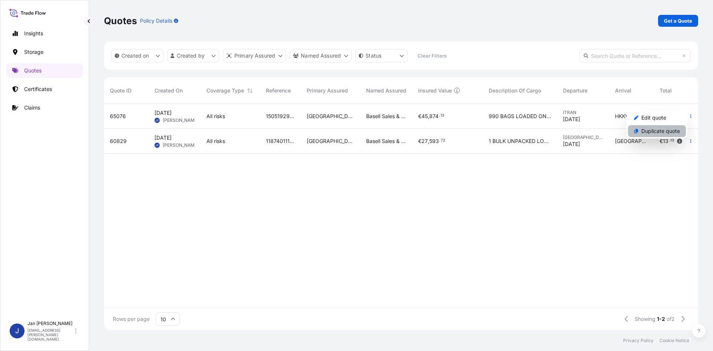 Image resolution: width=713 pixels, height=351 pixels. I want to click on p: Get a Quote, so click(679, 21).